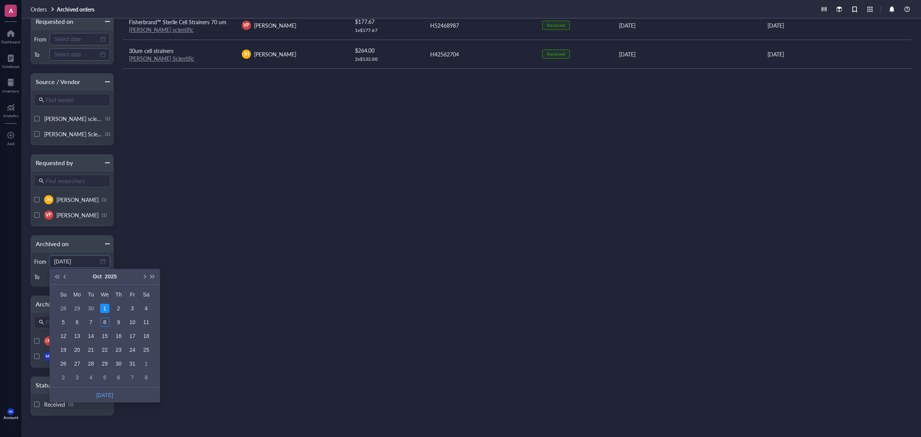  Describe the element at coordinates (105, 363) in the screenshot. I see `td: 2025-10-29` at that location.